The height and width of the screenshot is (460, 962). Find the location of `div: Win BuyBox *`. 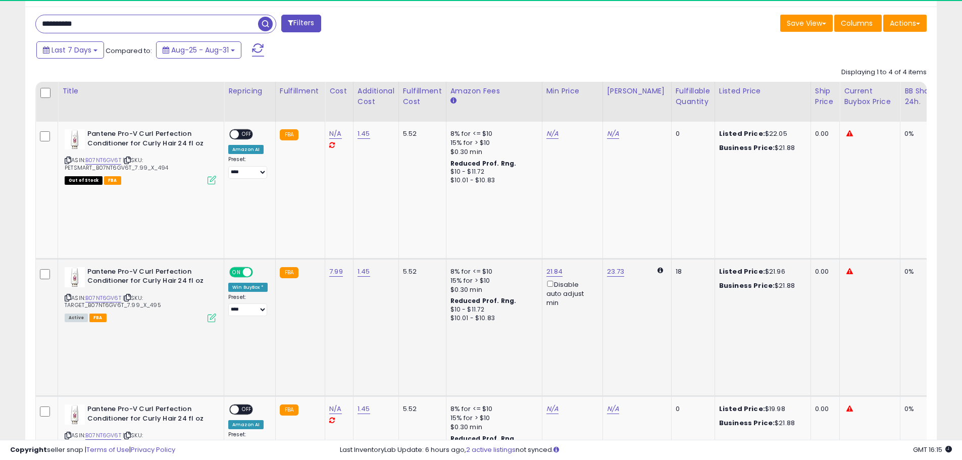

div: Win BuyBox * is located at coordinates (248, 287).